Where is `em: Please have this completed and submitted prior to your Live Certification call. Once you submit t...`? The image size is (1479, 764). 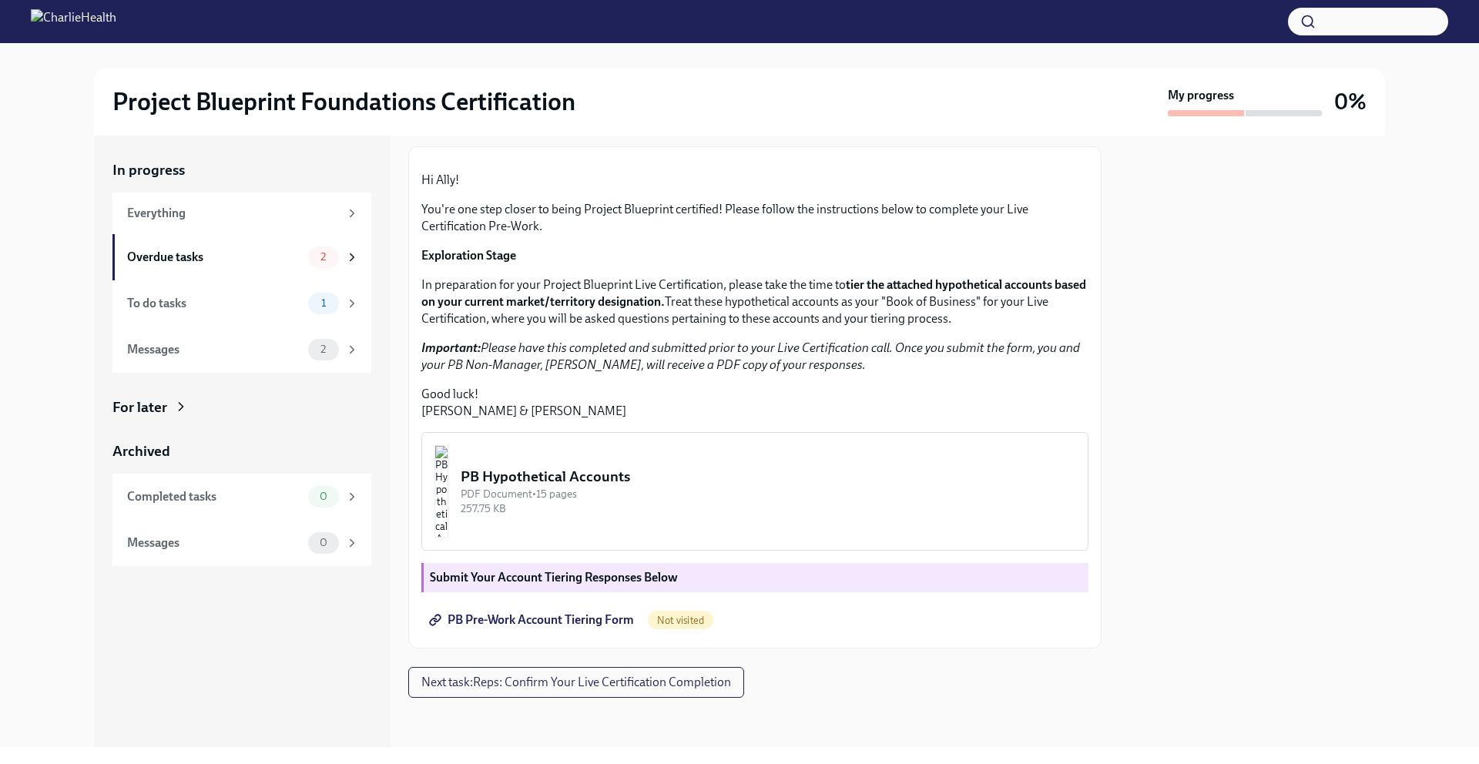
em: Please have this completed and submitted prior to your Live Certification call. Once you submit t... is located at coordinates (750, 356).